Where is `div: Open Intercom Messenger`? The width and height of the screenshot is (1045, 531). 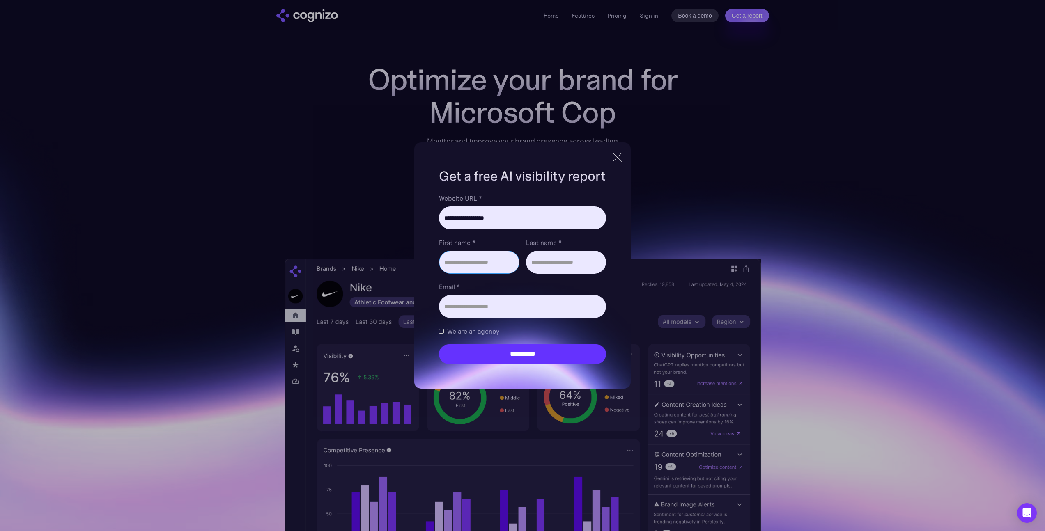 div: Open Intercom Messenger is located at coordinates (1027, 513).